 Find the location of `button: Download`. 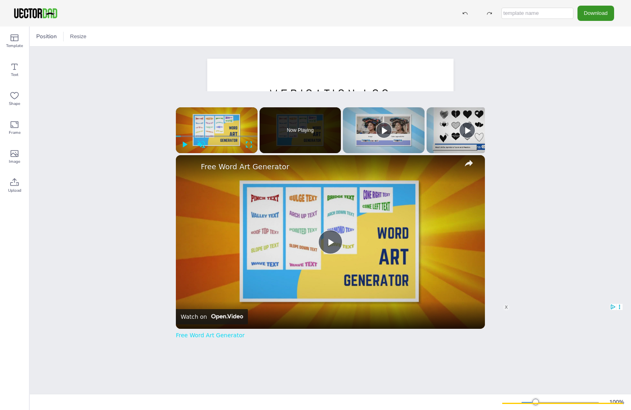

button: Download is located at coordinates (595, 13).